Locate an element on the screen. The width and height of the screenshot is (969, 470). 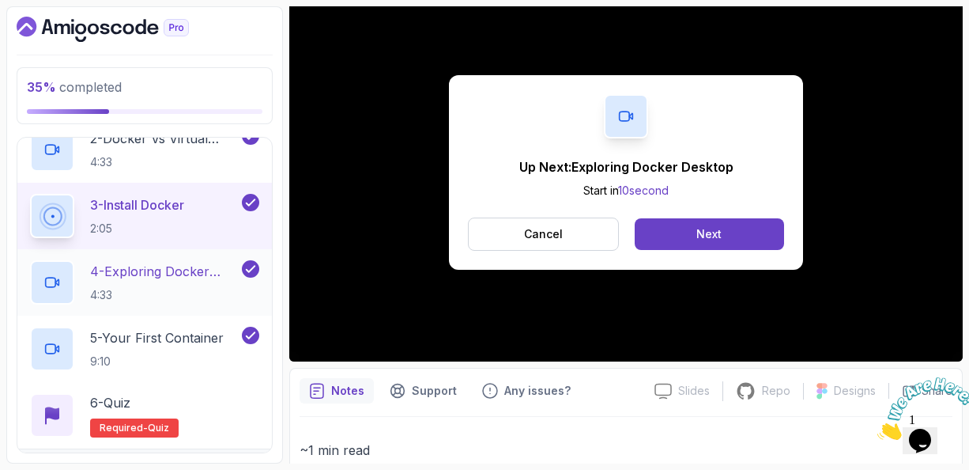
button: 6-QuizRequired-quiz is located at coordinates (145, 415).